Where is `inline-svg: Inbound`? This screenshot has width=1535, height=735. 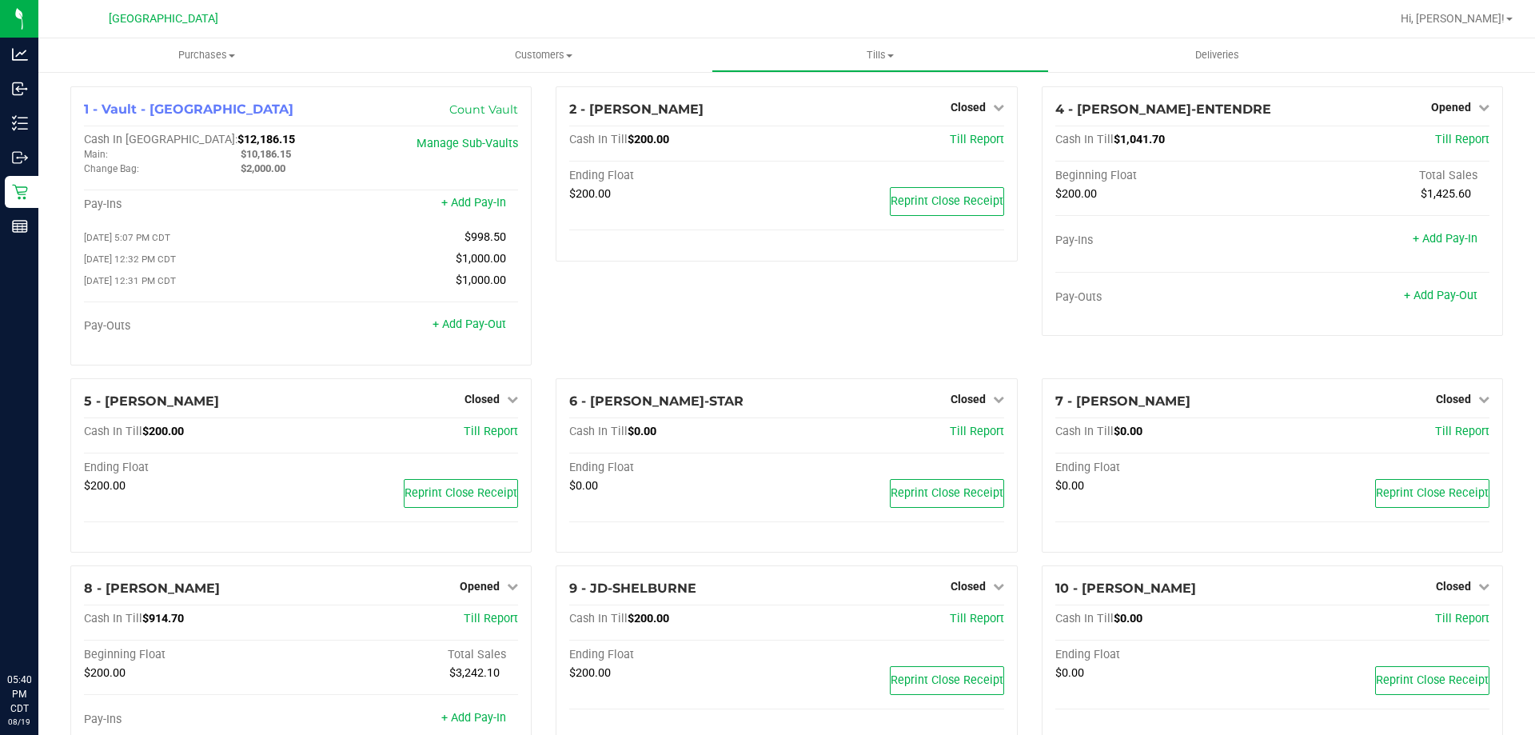
inline-svg: Inbound is located at coordinates (20, 89).